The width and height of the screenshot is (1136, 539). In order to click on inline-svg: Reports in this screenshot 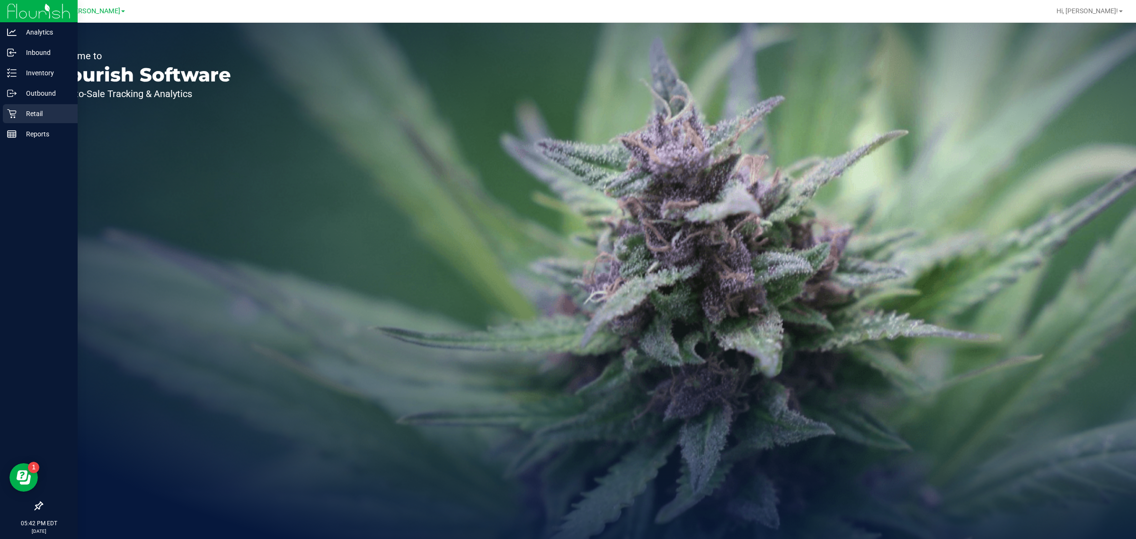, I will do `click(12, 134)`.